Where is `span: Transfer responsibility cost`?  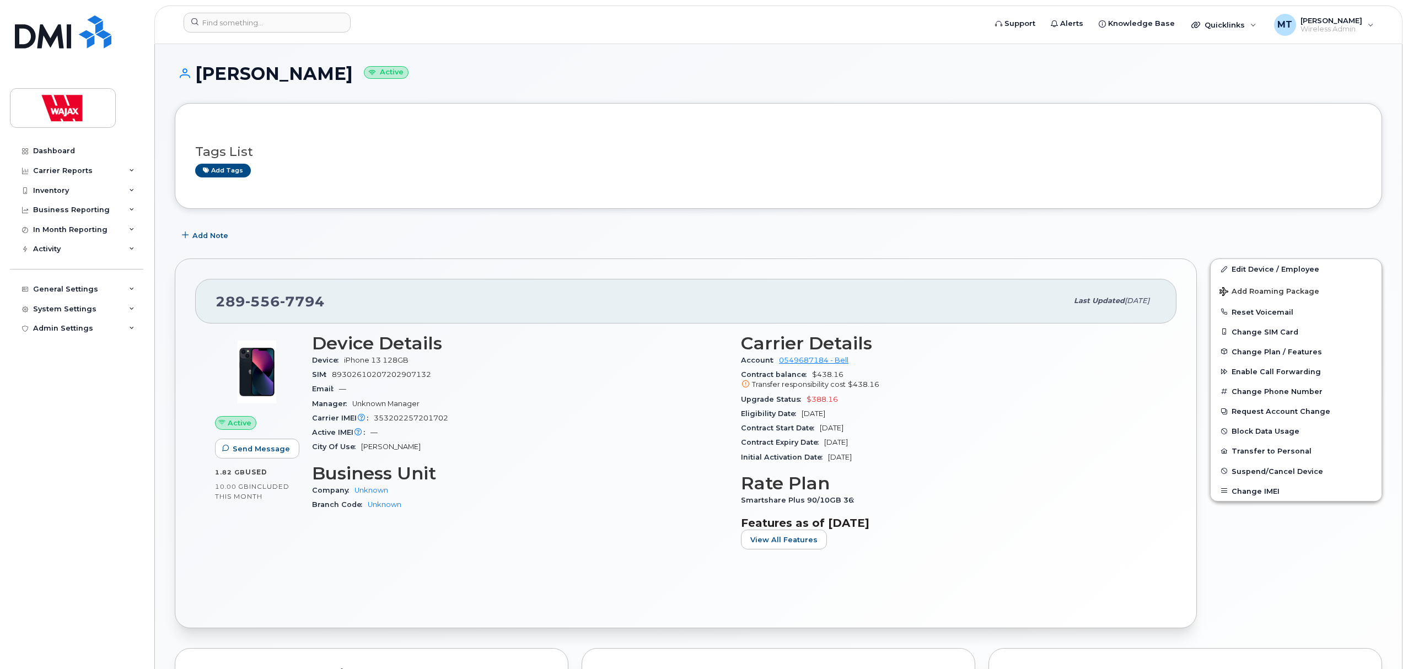
span: Transfer responsibility cost is located at coordinates (799, 384).